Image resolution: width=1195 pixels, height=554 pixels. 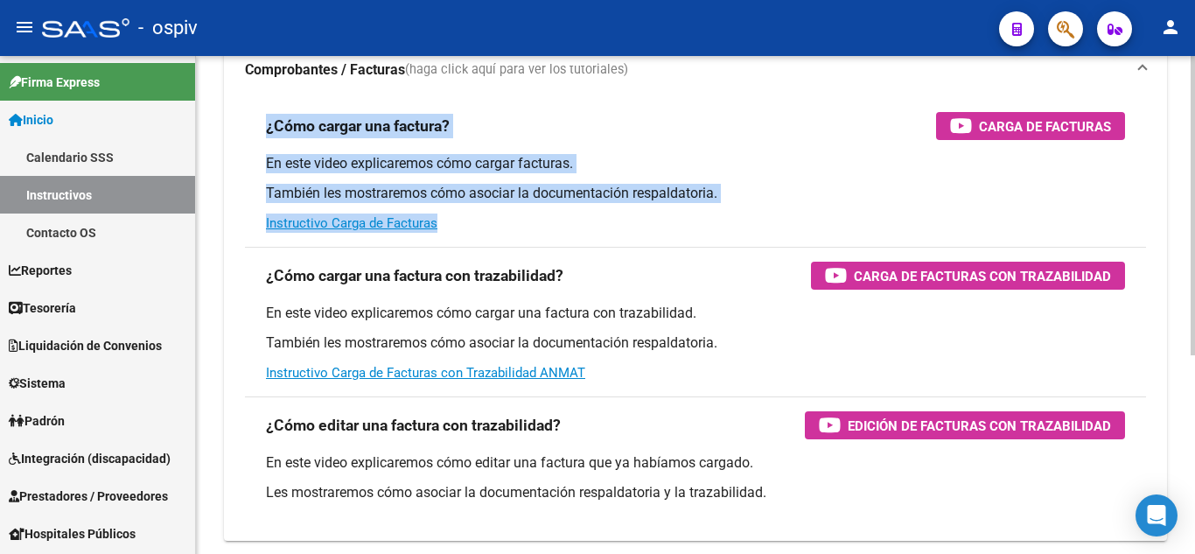 I want to click on span: Hospitales Públicos, so click(x=72, y=534).